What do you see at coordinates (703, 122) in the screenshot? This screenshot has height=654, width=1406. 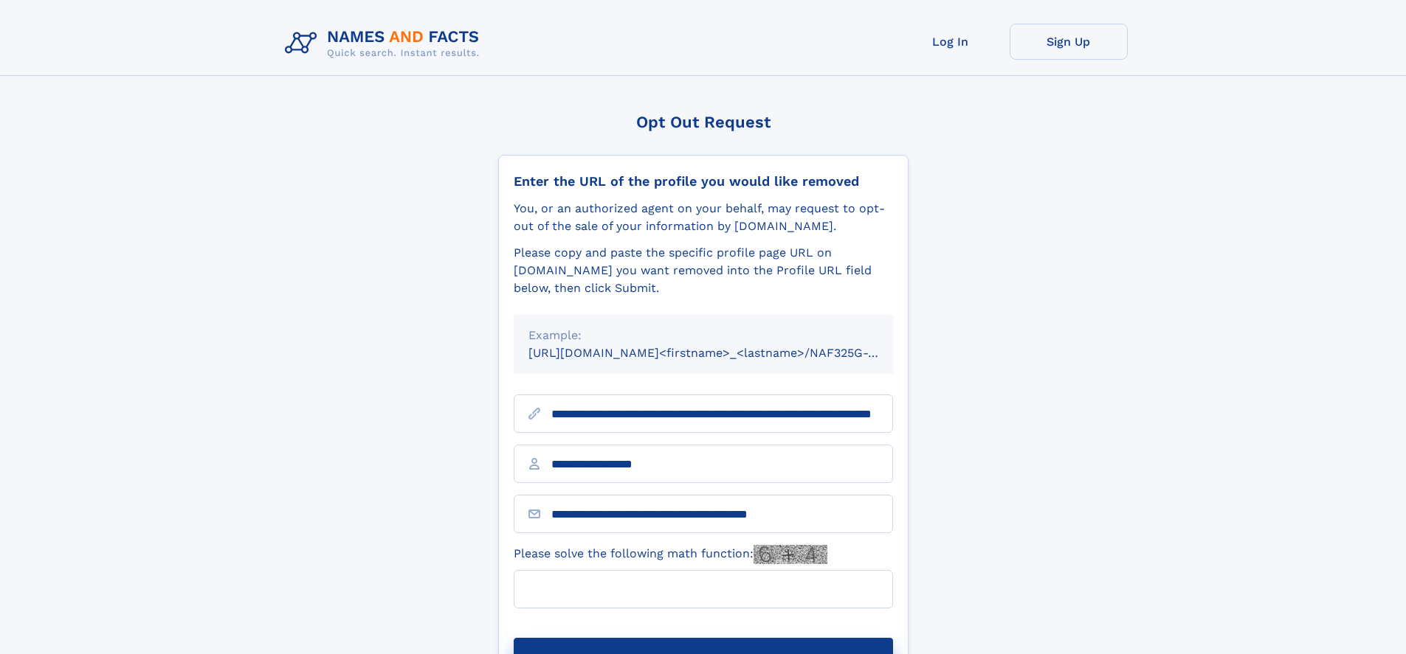 I see `div: Opt Out Request` at bounding box center [703, 122].